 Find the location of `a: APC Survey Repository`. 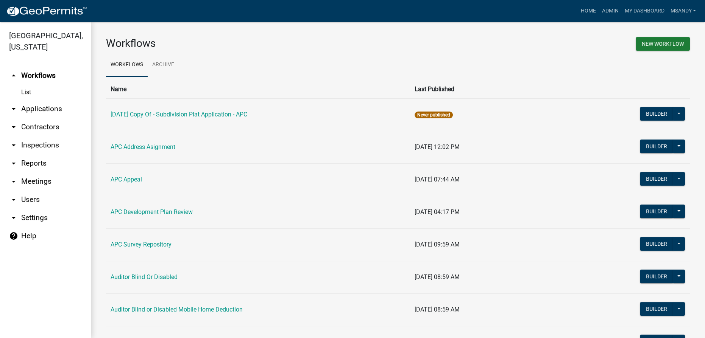

a: APC Survey Repository is located at coordinates (141, 244).